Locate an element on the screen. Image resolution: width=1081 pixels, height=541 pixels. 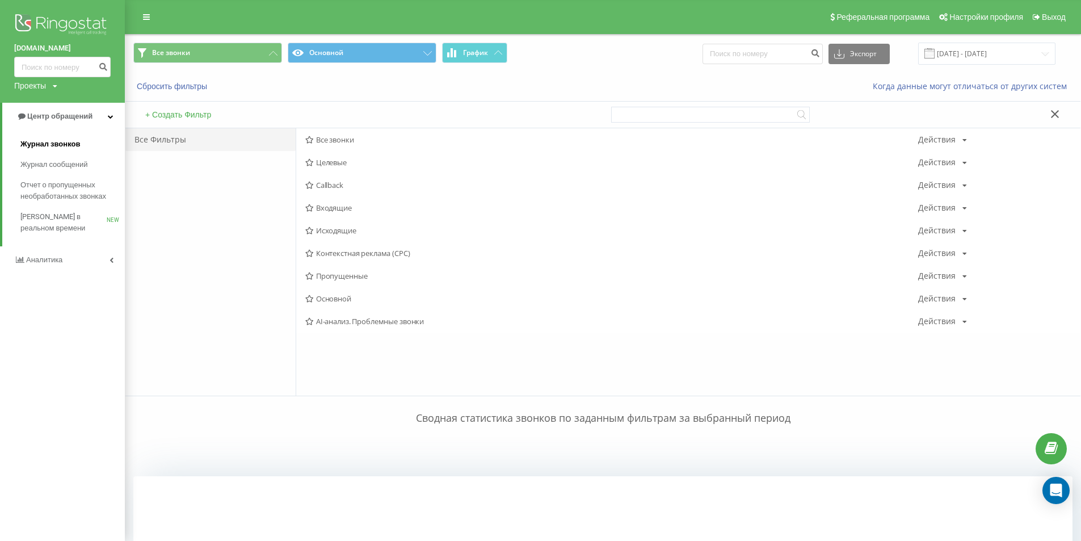
div: Open Intercom Messenger is located at coordinates (1056, 490).